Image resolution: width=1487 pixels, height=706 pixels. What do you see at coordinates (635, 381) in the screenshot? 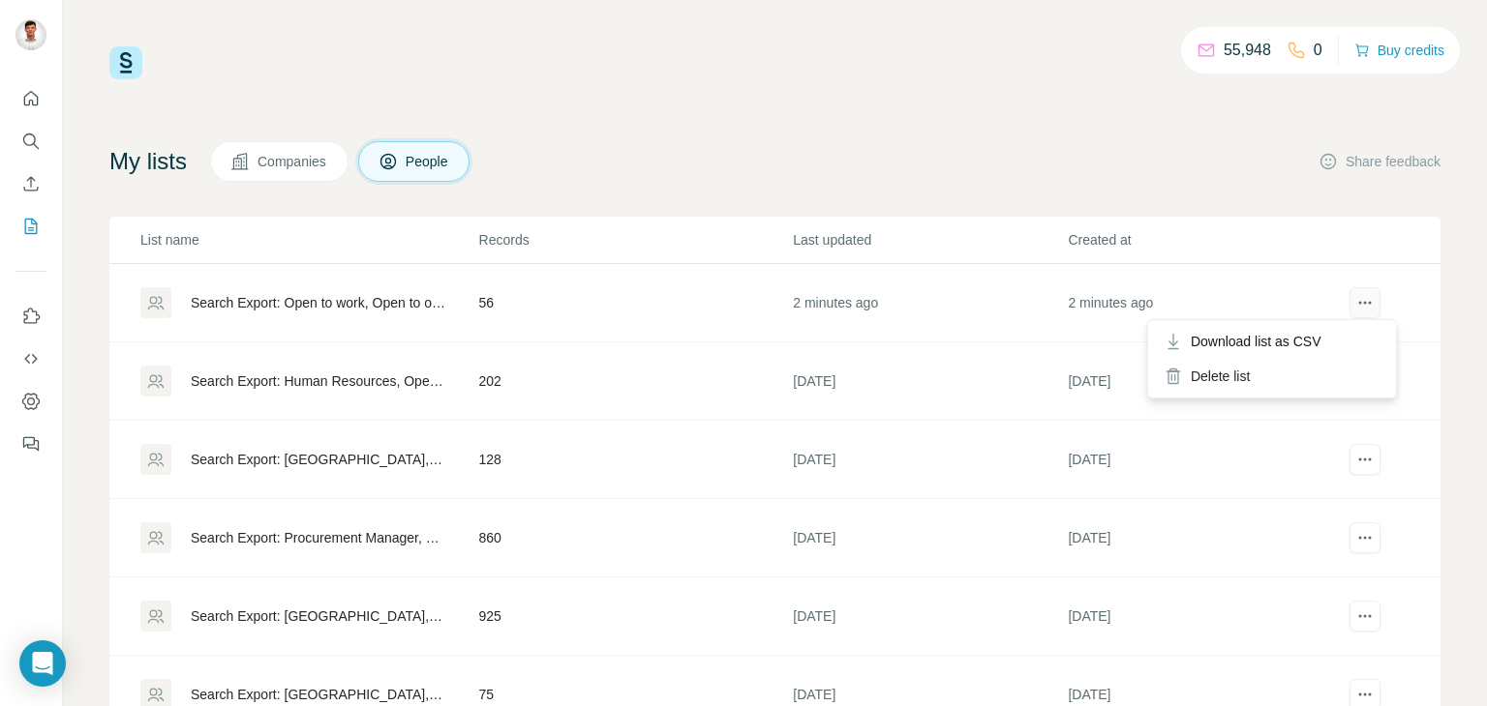
I see `td: 202` at bounding box center [635, 381].